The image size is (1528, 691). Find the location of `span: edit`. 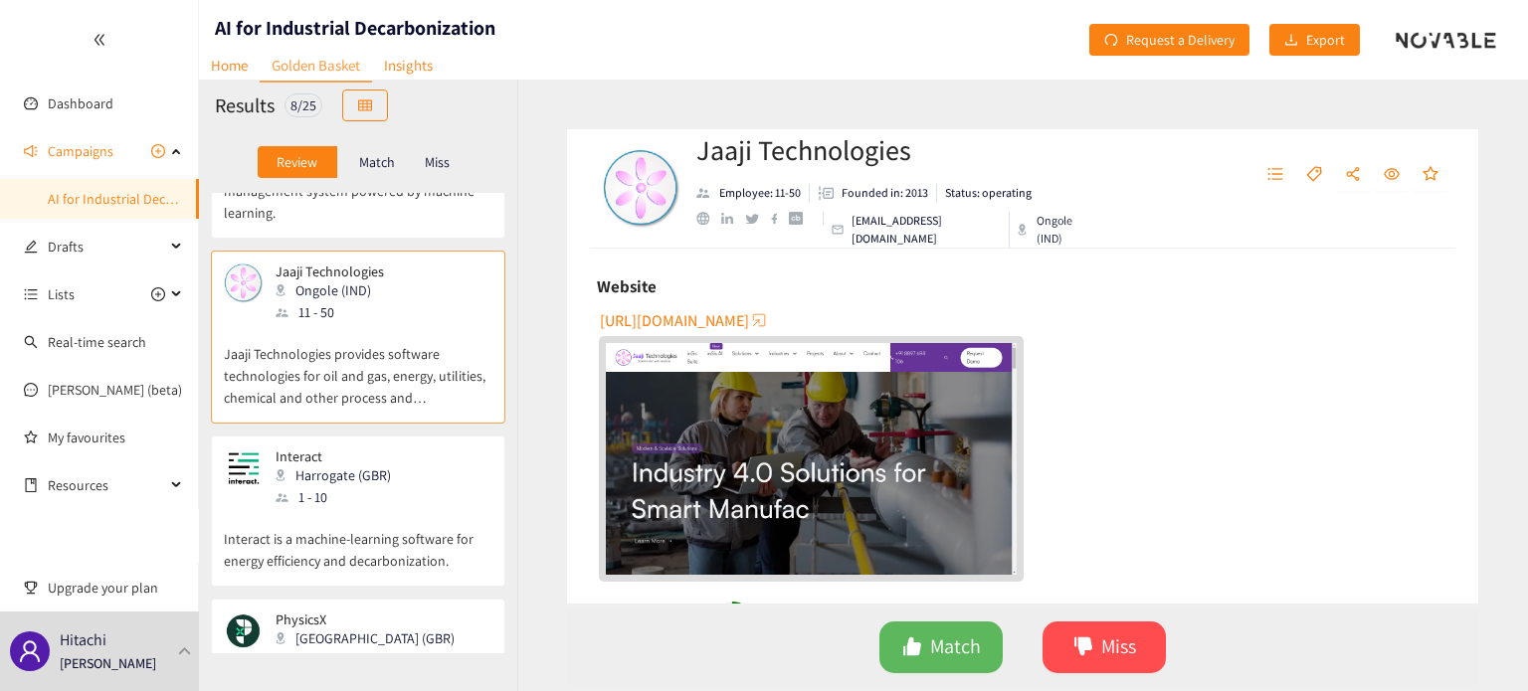

span: edit is located at coordinates (31, 247).